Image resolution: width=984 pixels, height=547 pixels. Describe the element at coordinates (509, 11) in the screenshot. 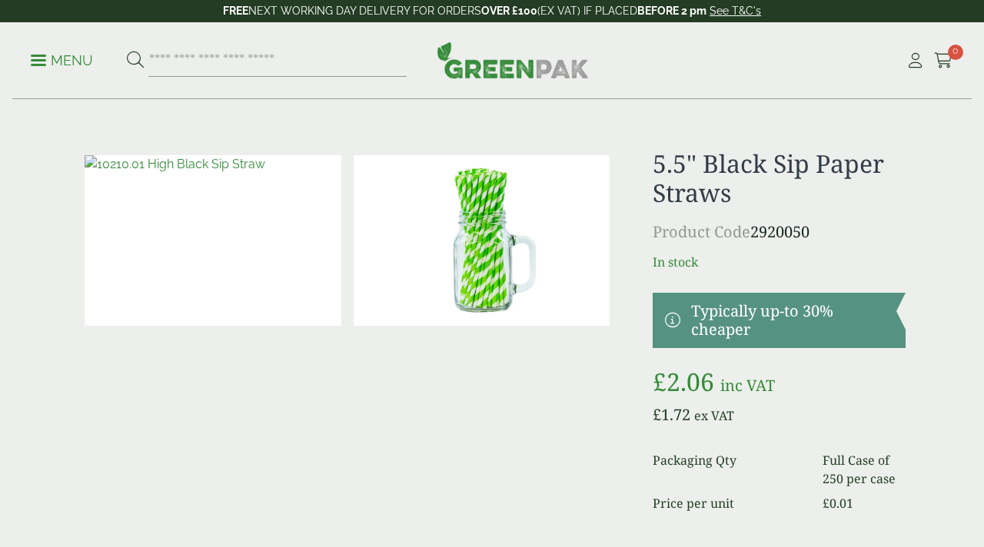

I see `strong: OVER £100` at that location.